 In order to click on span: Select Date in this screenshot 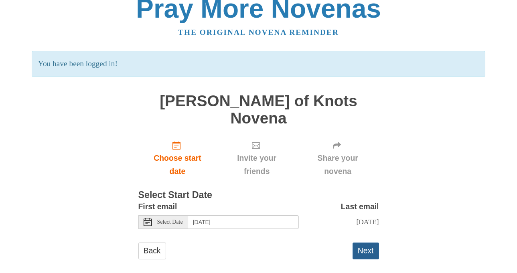, I will do `click(170, 222)`.